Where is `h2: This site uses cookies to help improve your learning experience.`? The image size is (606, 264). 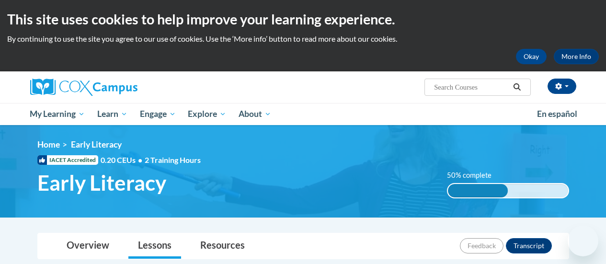 h2: This site uses cookies to help improve your learning experience. is located at coordinates (303, 19).